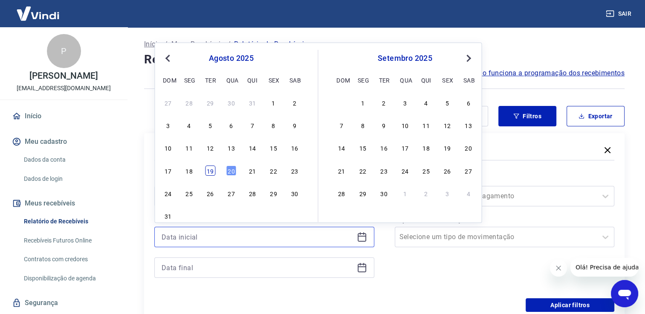  Describe the element at coordinates (210, 103) in the screenshot. I see `div: Choose terça-feira, 29 de julho de 2025` at that location.